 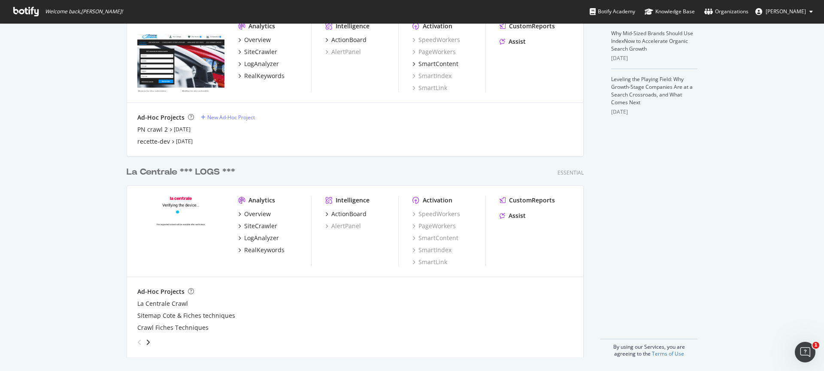 What do you see at coordinates (154, 142) in the screenshot?
I see `a: recette-dev` at bounding box center [154, 142].